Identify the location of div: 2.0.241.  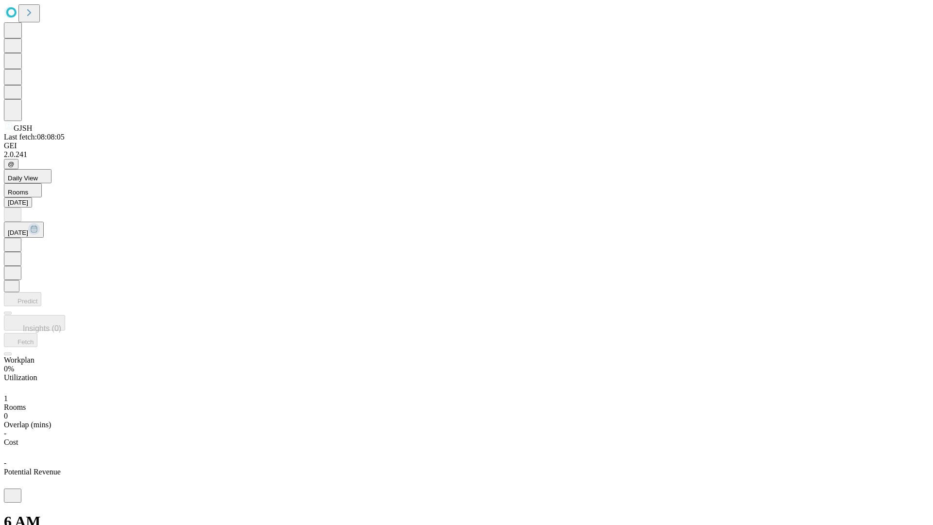
(466, 154).